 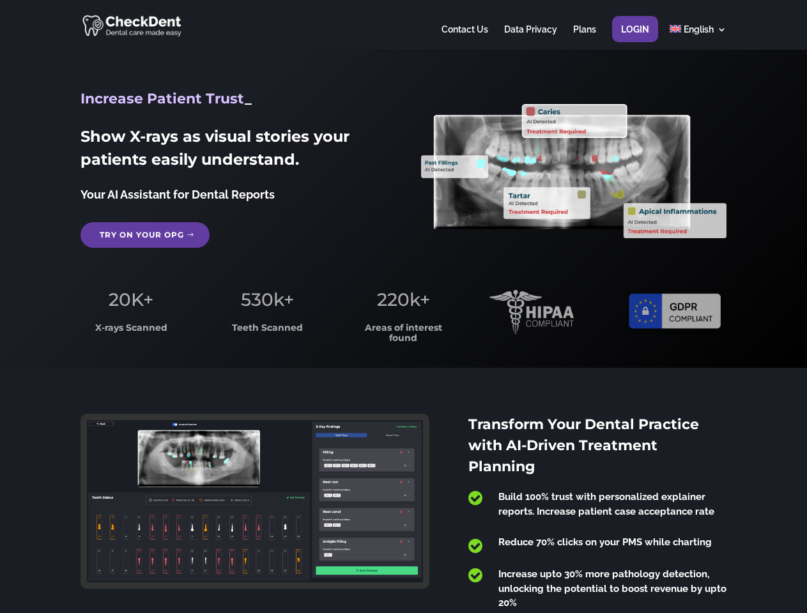 I want to click on span: 20K+, so click(x=131, y=300).